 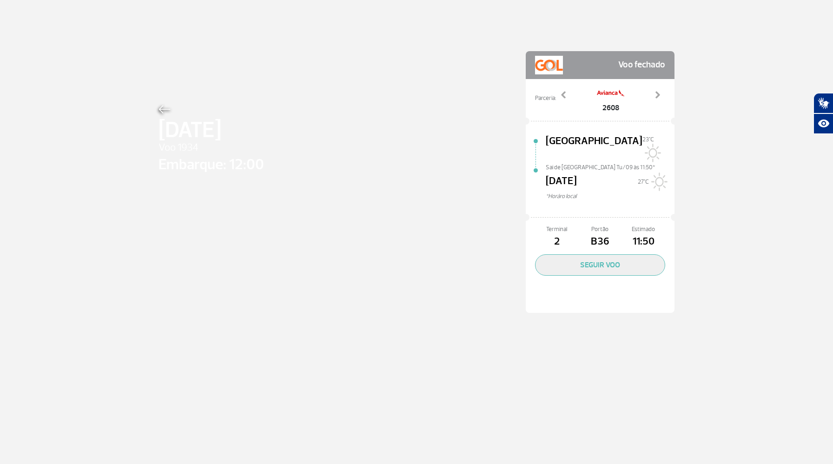 What do you see at coordinates (599, 242) in the screenshot?
I see `span: B36` at bounding box center [599, 242].